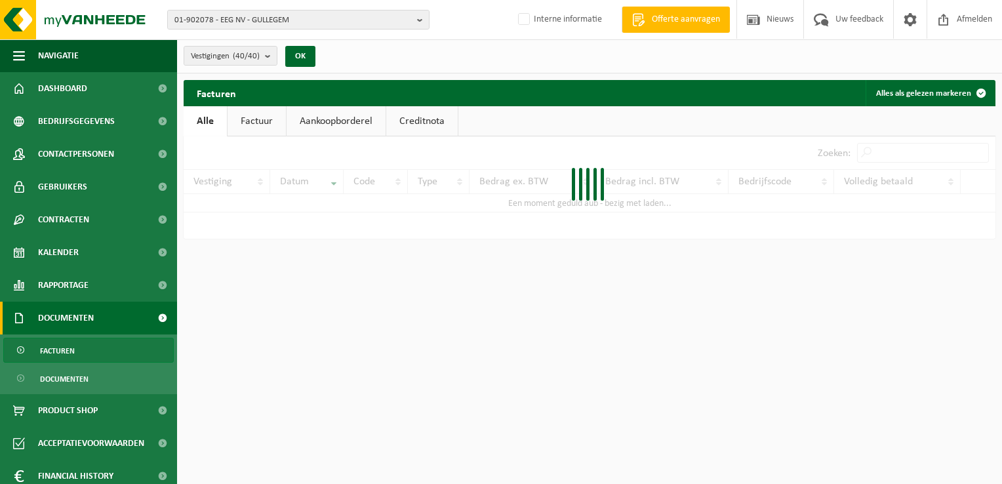 The width and height of the screenshot is (1002, 484). Describe the element at coordinates (676, 20) in the screenshot. I see `a: Offerte aanvragen` at that location.